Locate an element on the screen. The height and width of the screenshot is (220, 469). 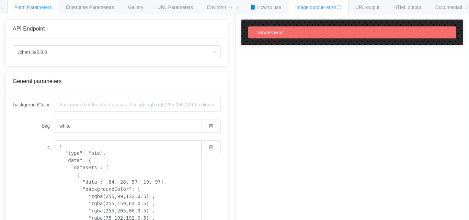
label: backgroundColor is located at coordinates (33, 105).